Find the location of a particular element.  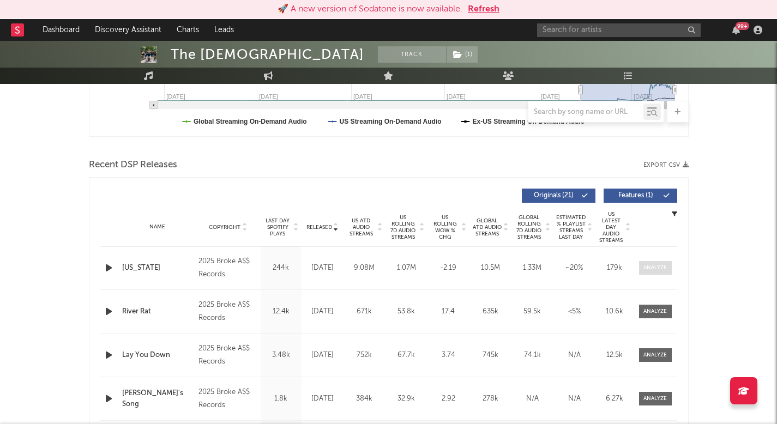

button: (1) is located at coordinates (462, 55).